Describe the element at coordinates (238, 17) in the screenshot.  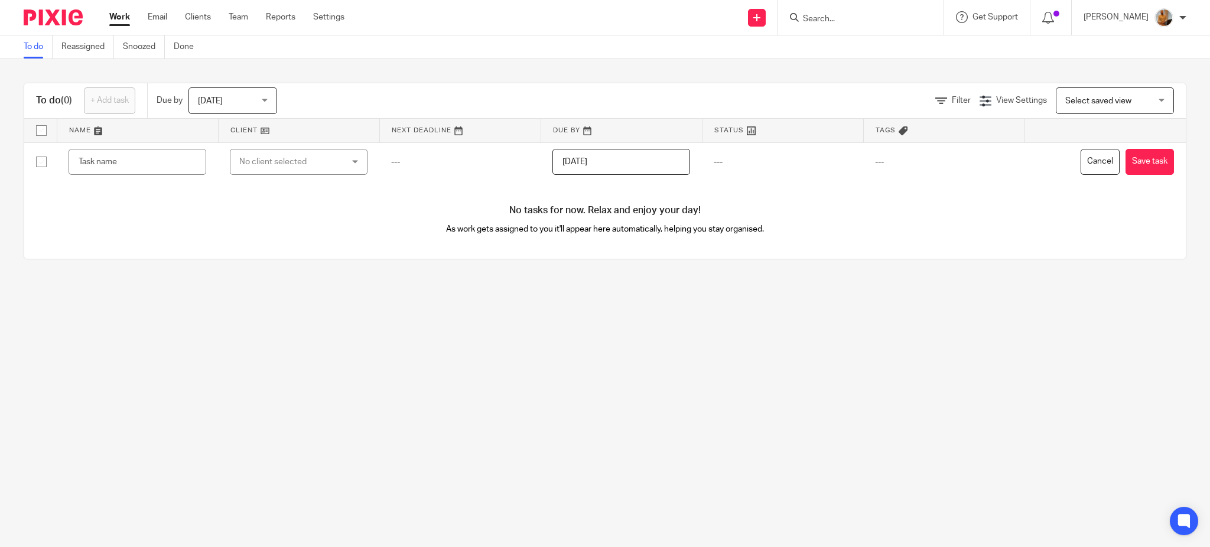
I see `a: Team` at that location.